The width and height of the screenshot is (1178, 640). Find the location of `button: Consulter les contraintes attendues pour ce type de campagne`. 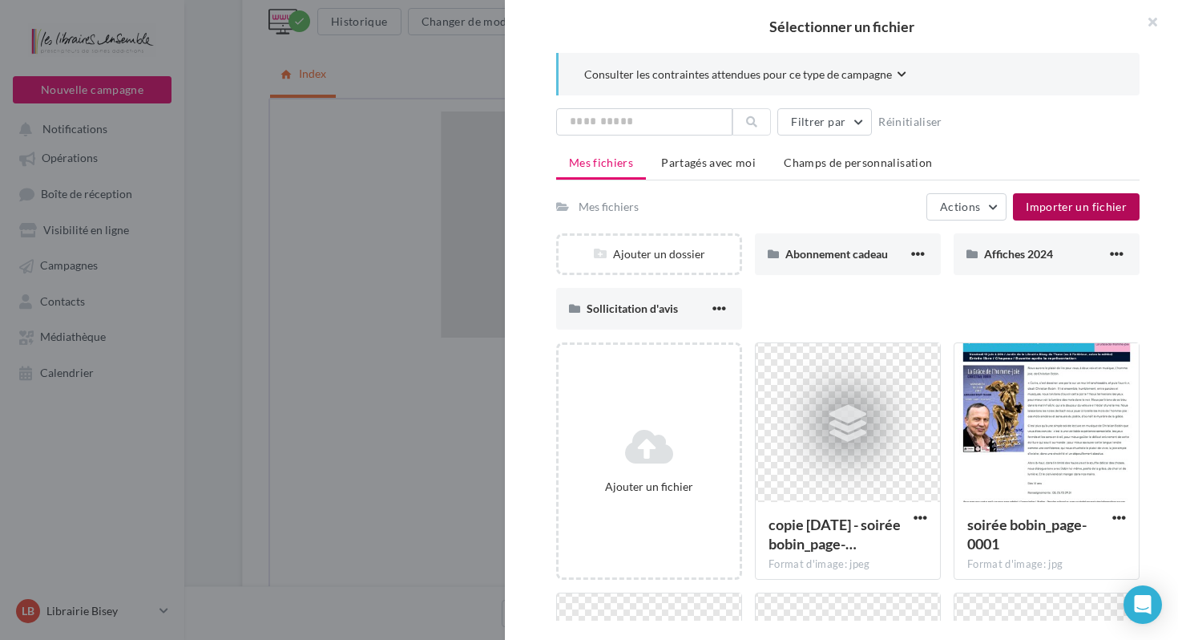

button: Consulter les contraintes attendues pour ce type de campagne is located at coordinates (745, 75).